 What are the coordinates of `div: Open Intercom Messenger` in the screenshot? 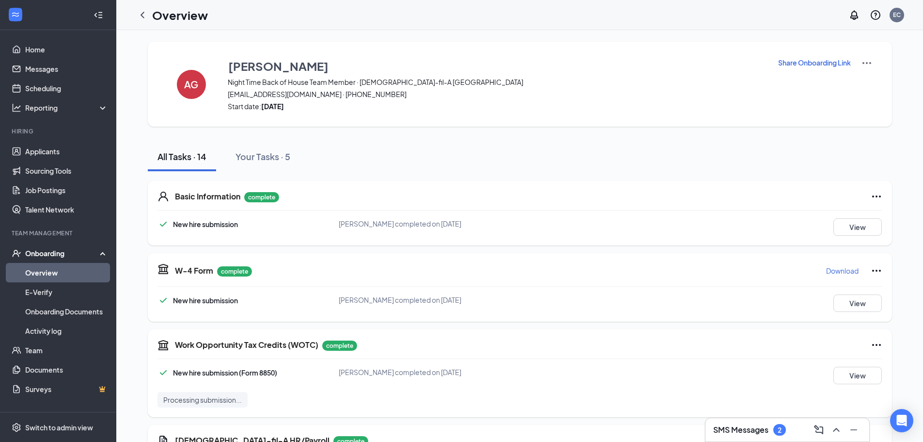 It's located at (902, 420).